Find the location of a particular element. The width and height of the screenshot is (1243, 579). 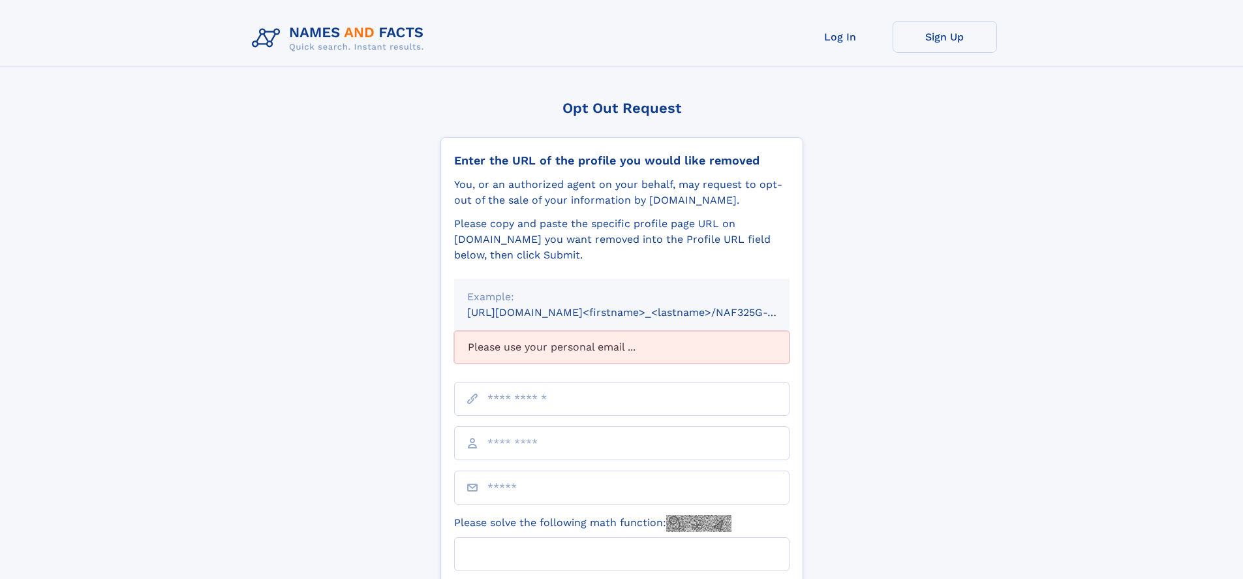

div: Example: is located at coordinates (622, 297).